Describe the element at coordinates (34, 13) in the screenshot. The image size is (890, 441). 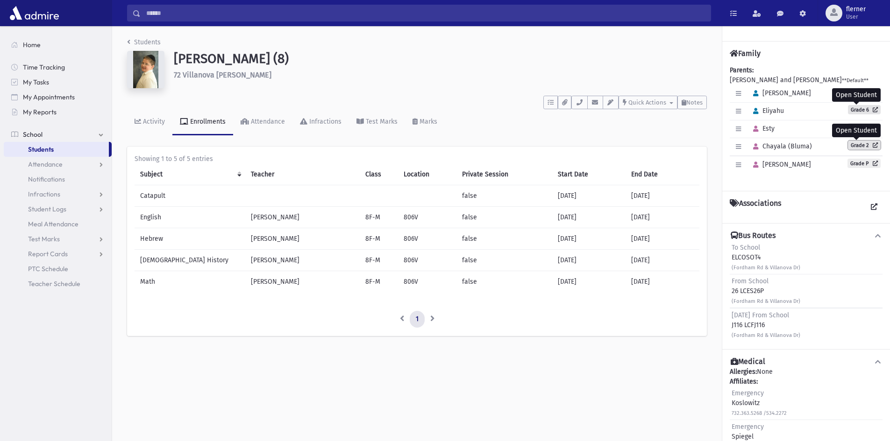
I see `img: AdmirePro` at that location.